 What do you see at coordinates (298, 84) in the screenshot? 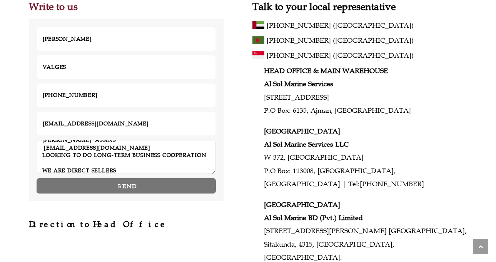
I see `strong: Al Sol Marine Services` at bounding box center [298, 84].